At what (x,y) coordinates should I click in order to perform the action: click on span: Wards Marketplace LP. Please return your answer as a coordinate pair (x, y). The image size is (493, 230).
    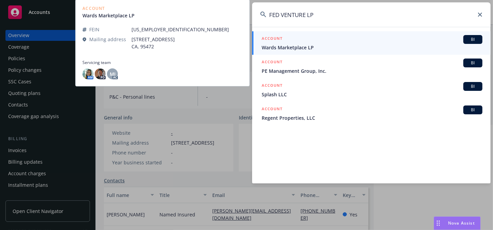
    Looking at the image, I should click on (372, 47).